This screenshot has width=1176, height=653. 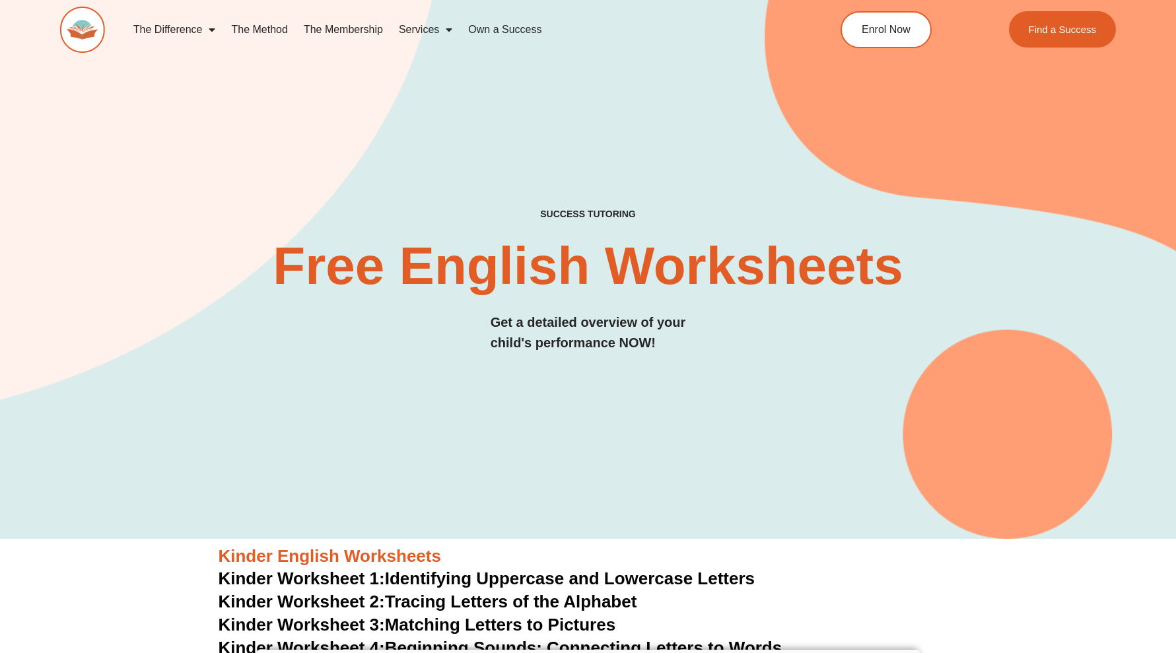 I want to click on div: Chat Widget, so click(x=1066, y=578).